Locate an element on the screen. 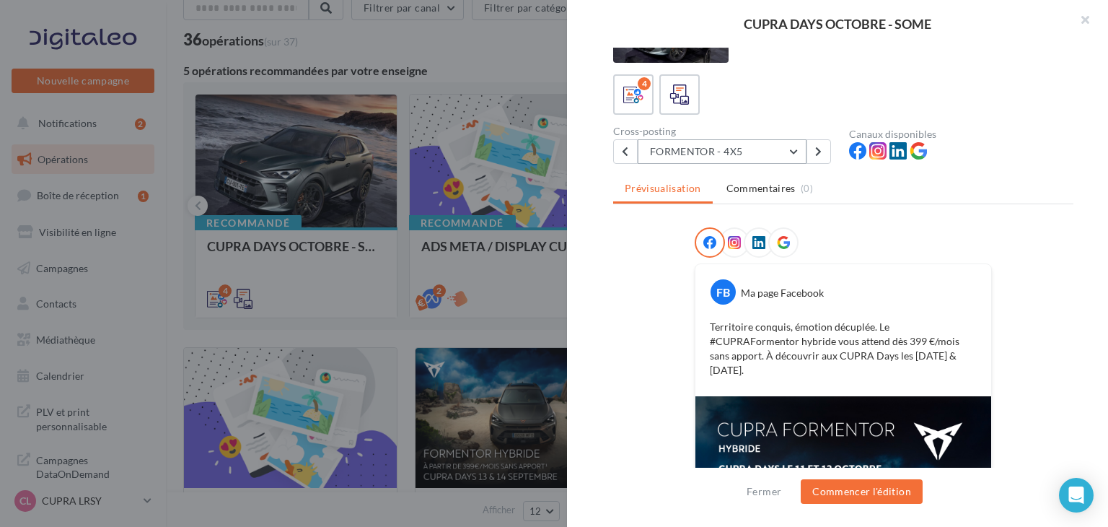 The height and width of the screenshot is (527, 1108). span: Commentaires is located at coordinates (761, 188).